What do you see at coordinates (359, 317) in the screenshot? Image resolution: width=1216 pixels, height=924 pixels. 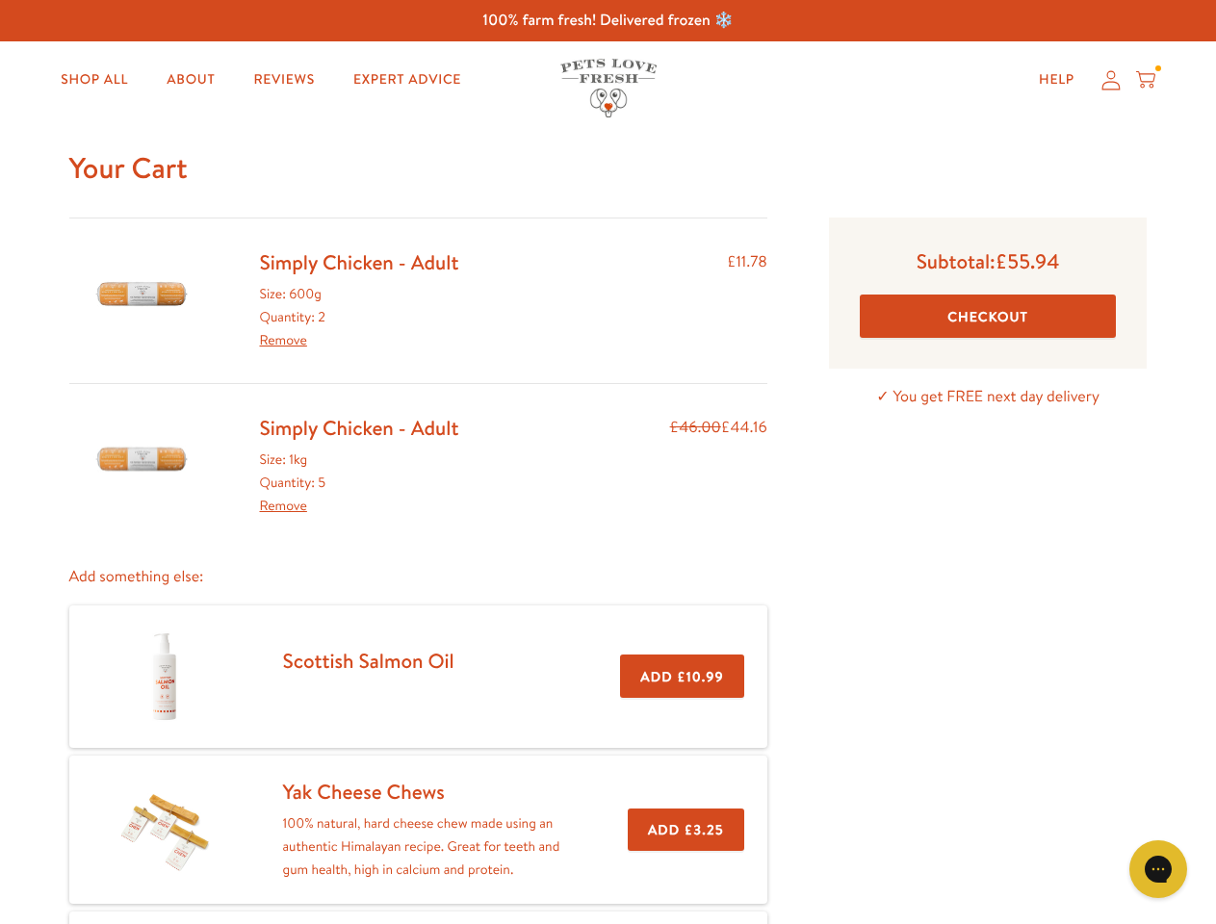 I see `div: Size: 600g Quantity: 2` at bounding box center [359, 317].